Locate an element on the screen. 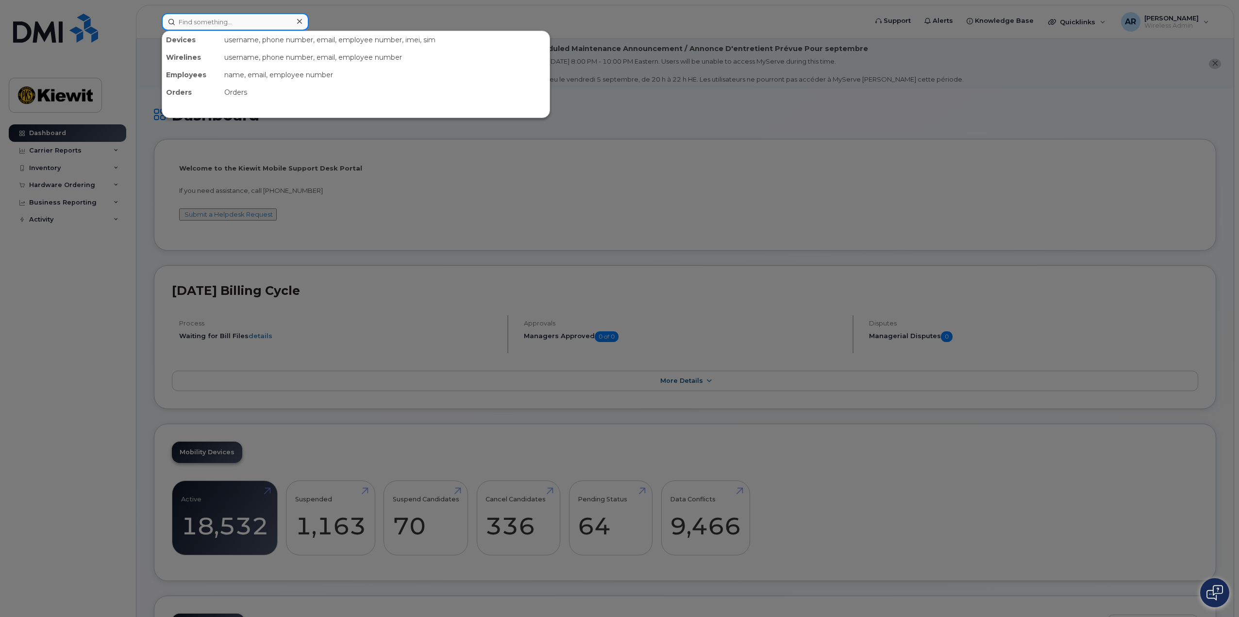  div: Employees is located at coordinates (191, 75).